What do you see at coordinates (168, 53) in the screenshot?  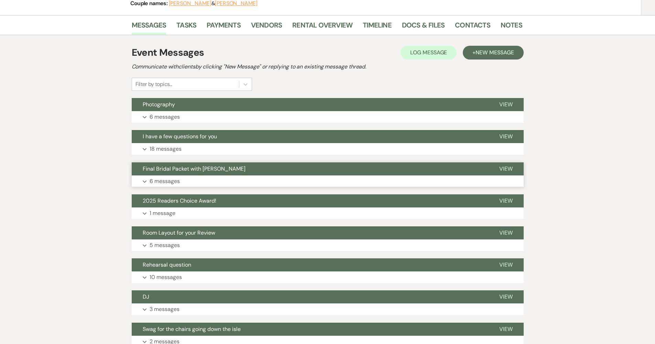 I see `h1: Event Messages` at bounding box center [168, 53].